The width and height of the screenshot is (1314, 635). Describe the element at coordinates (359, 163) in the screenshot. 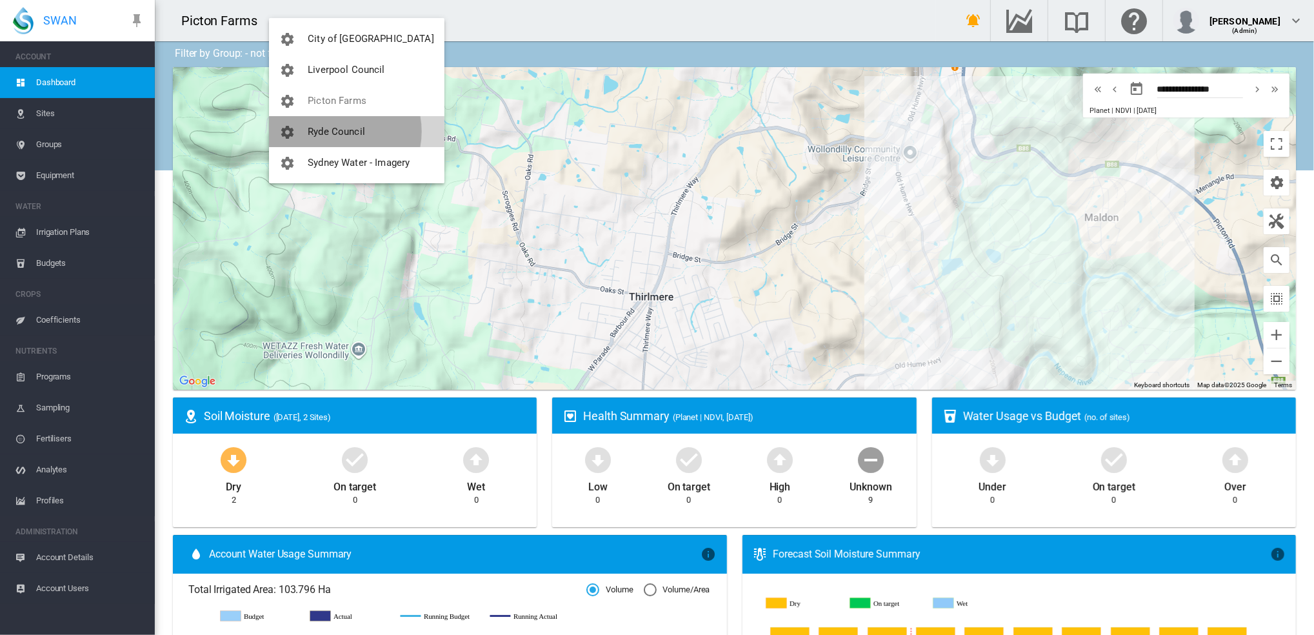

I see `span: Sydney Water - Imagery` at that location.